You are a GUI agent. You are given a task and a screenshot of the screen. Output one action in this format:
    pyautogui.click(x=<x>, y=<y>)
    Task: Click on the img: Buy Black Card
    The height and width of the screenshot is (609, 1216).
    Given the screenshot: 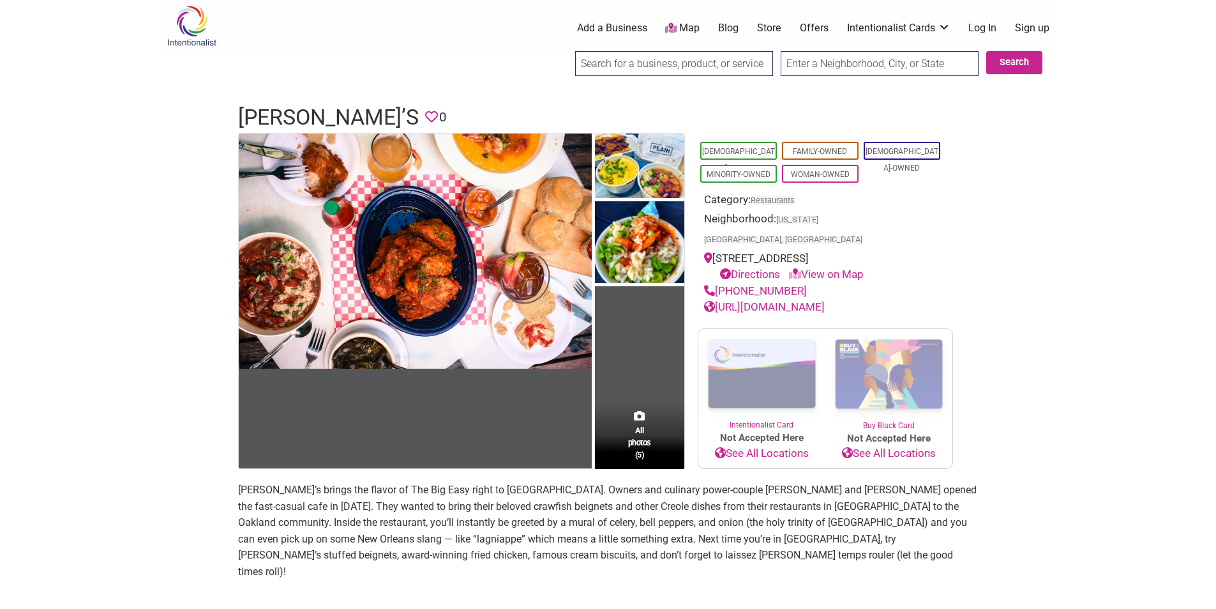 What is the action you would take?
    pyautogui.click(x=889, y=374)
    